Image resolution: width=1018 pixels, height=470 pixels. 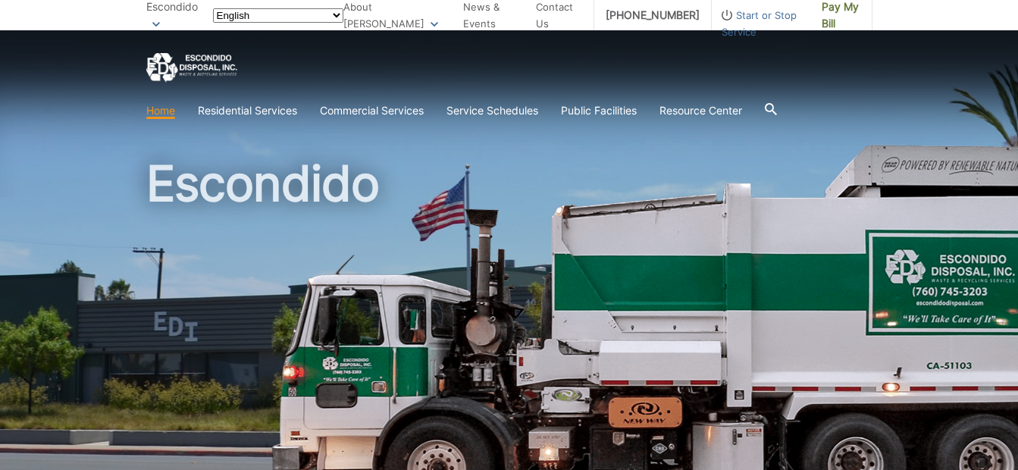 What do you see at coordinates (161, 111) in the screenshot?
I see `a: Home` at bounding box center [161, 111].